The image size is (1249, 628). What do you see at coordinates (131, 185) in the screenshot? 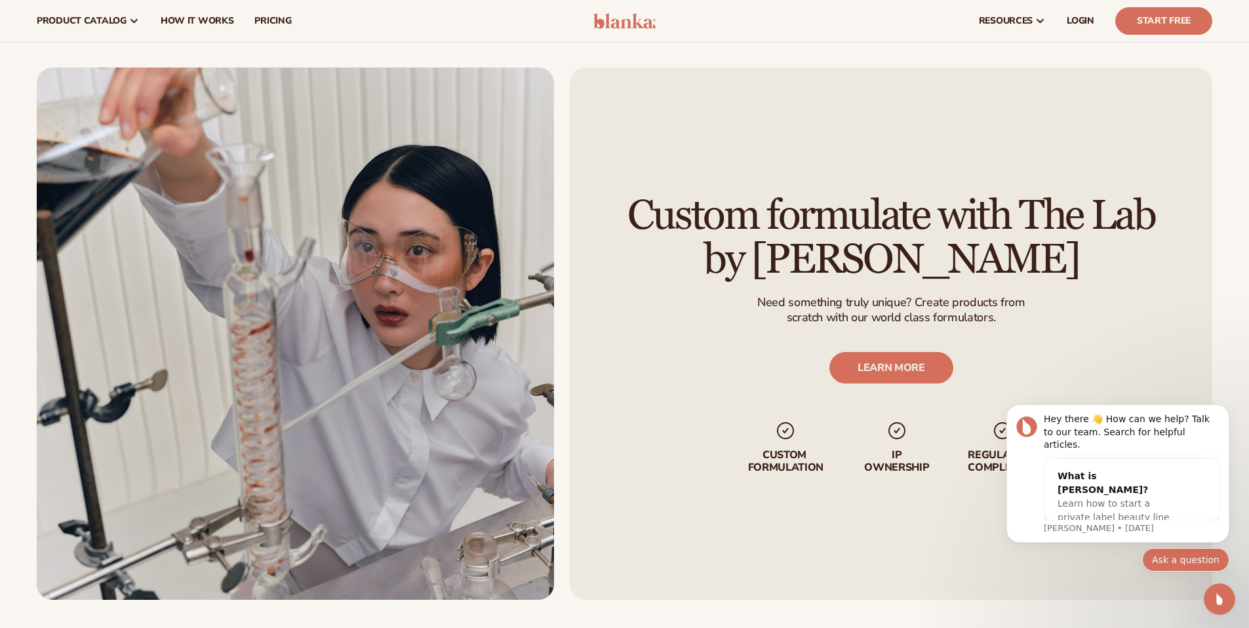
I see `div: Quick reply options` at bounding box center [131, 185].